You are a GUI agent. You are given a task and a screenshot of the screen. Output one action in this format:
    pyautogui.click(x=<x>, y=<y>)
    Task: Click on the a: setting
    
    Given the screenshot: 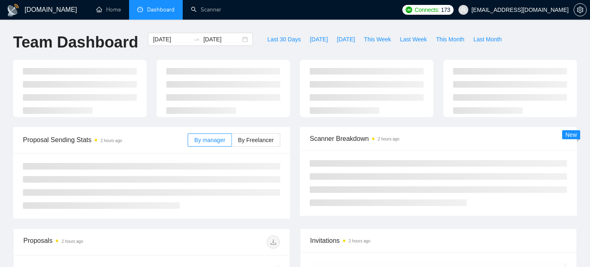 What is the action you would take?
    pyautogui.click(x=580, y=10)
    